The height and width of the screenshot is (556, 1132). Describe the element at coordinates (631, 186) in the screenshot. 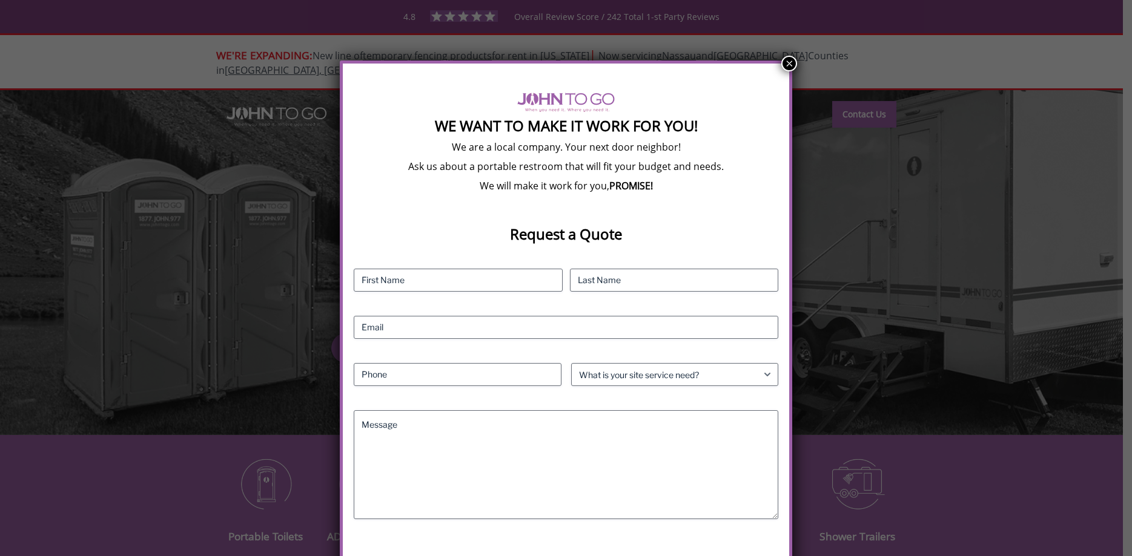

I see `b: PROMISE!` at that location.